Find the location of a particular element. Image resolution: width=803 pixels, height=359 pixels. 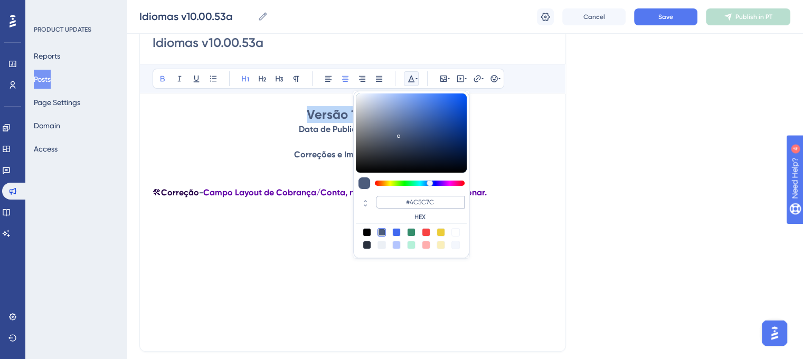

button: Access is located at coordinates (45, 149).